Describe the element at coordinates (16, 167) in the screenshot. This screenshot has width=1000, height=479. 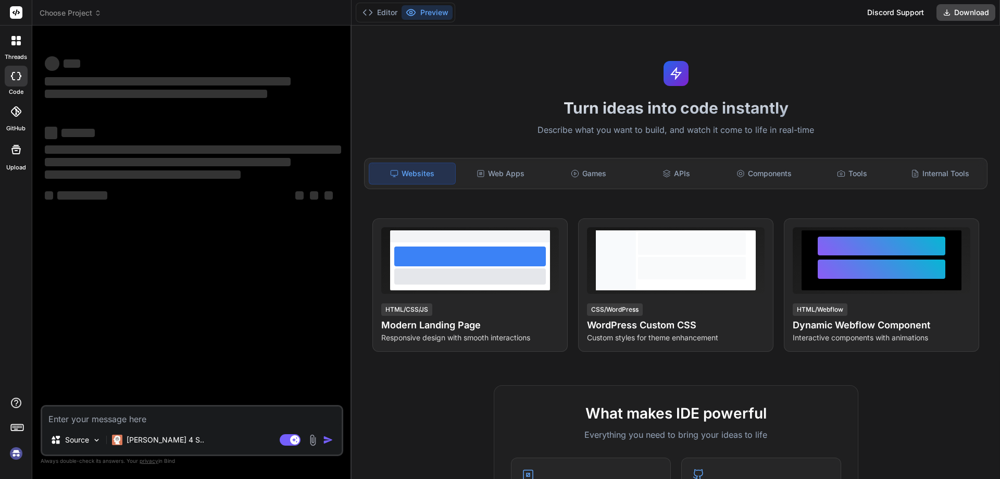
I see `label: Upload` at that location.